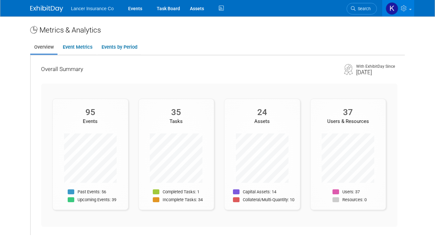 The height and width of the screenshot is (239, 435). Describe the element at coordinates (119, 47) in the screenshot. I see `a: Events by Period` at that location.